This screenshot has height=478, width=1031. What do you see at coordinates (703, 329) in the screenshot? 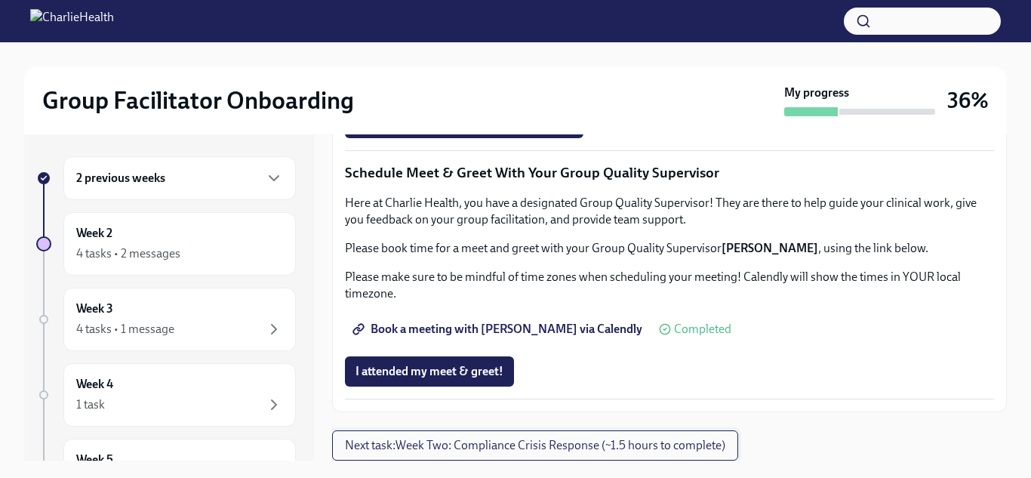
I see `span: Completed` at bounding box center [703, 329].